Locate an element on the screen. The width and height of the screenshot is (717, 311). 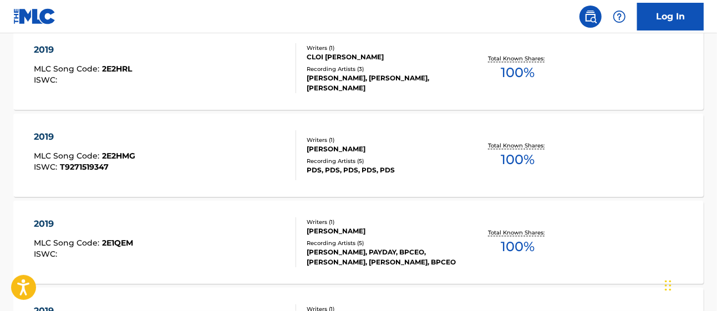
div: Chat Widget is located at coordinates (689, 284).